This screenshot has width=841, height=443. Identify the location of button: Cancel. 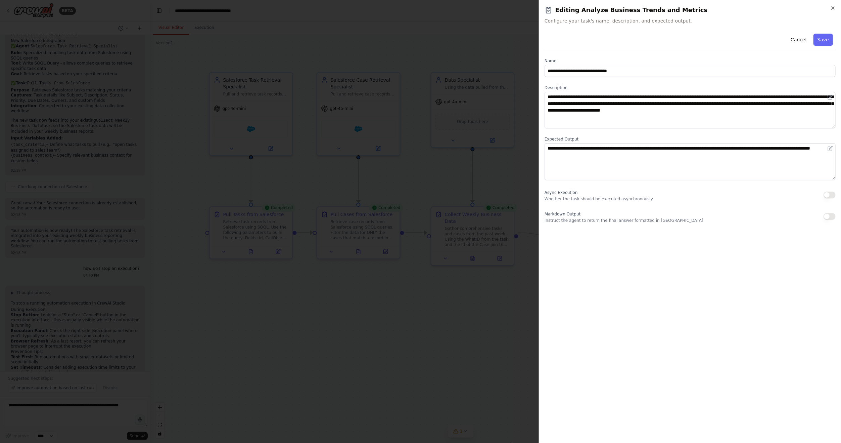
(799, 40).